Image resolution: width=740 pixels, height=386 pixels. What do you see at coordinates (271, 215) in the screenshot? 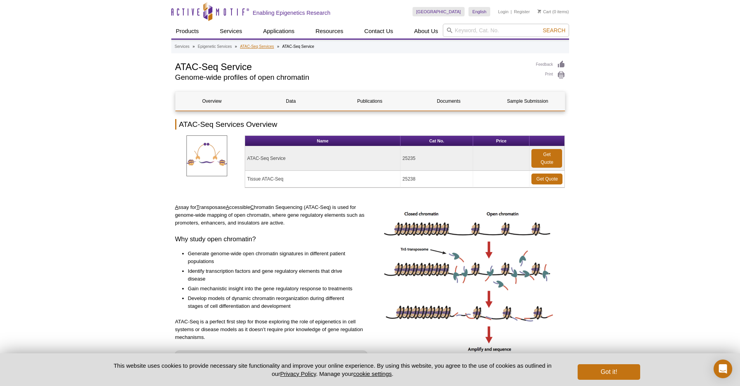
I see `p: ssay for ransposase ccessible hromatin Sequencing (ATAC-Seq) is used for genome-wide mapping of o...` at bounding box center [271, 215].